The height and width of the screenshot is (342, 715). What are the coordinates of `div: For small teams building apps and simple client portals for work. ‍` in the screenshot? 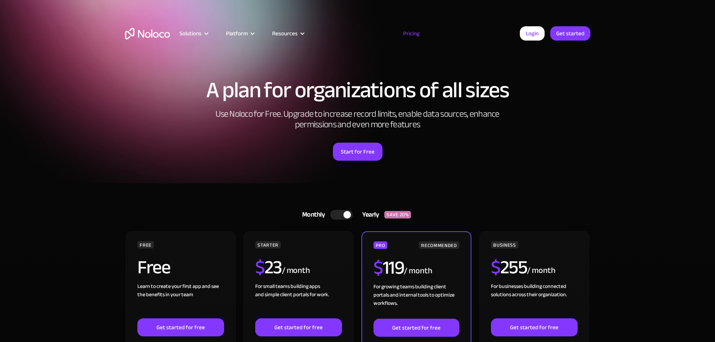 It's located at (298, 300).